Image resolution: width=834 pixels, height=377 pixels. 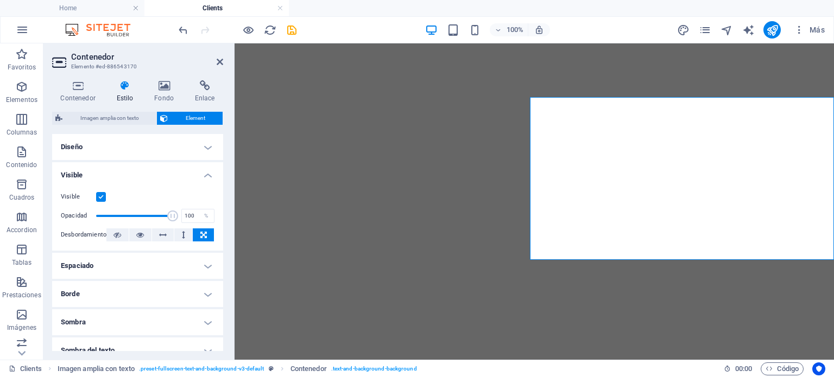 I want to click on button: Element, so click(x=189, y=118).